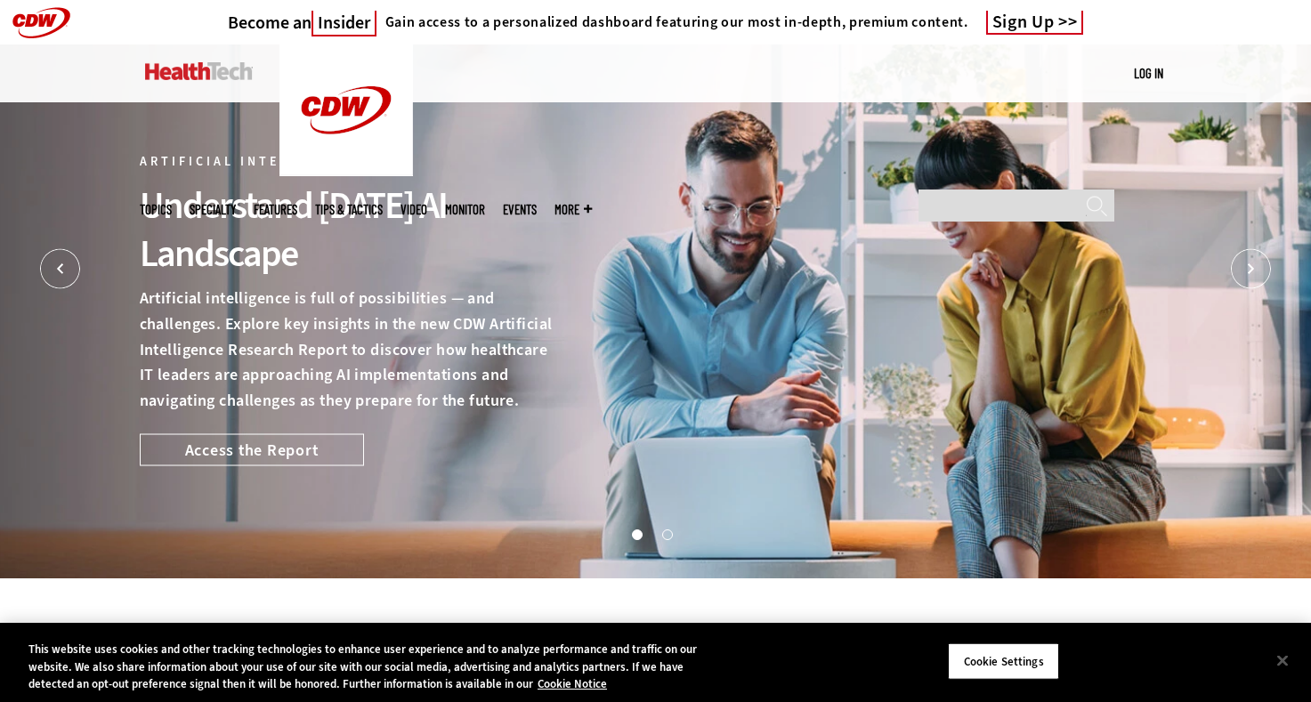  Describe the element at coordinates (672, 22) in the screenshot. I see `a: Gain access to a personalized dashboard featuring our most in-depth, premium content.` at that location.